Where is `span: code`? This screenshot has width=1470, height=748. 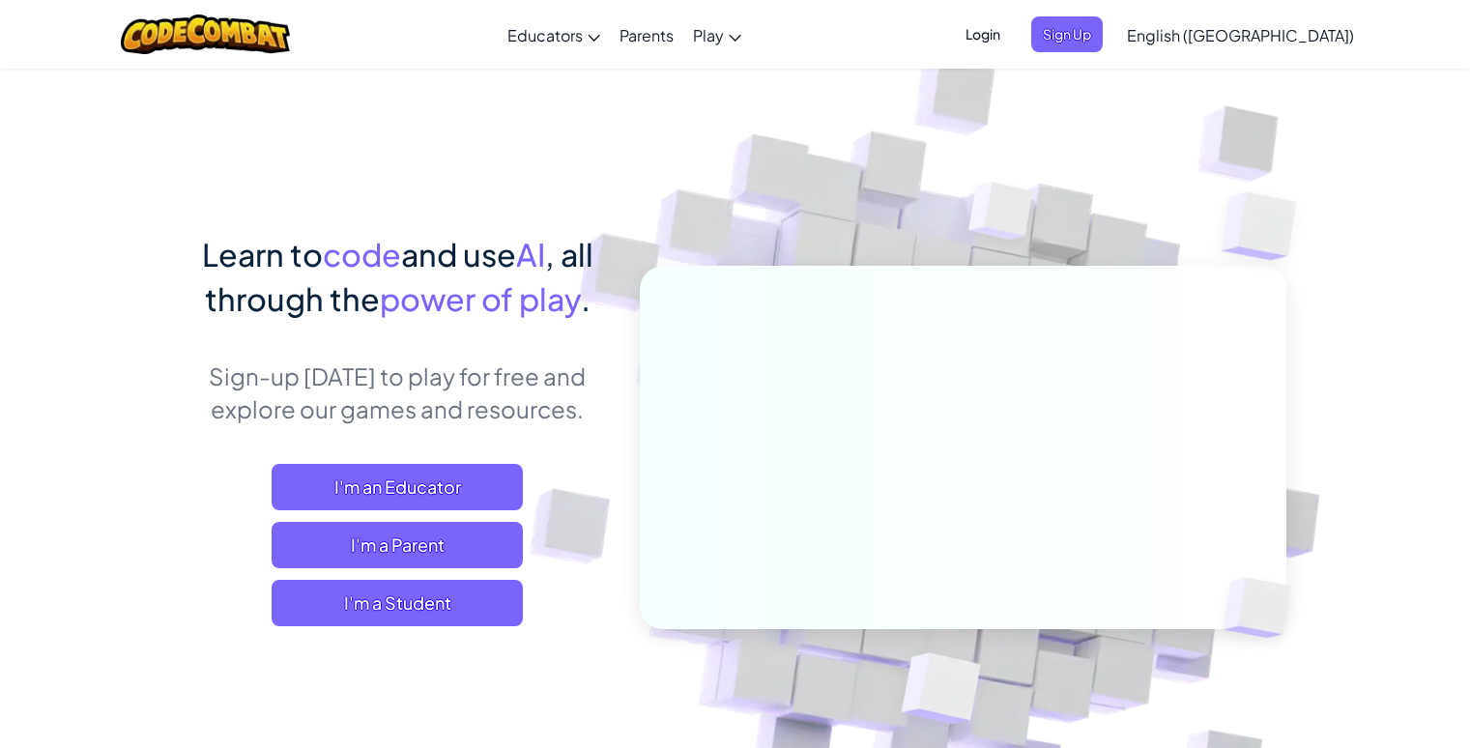
span: code is located at coordinates (361, 254).